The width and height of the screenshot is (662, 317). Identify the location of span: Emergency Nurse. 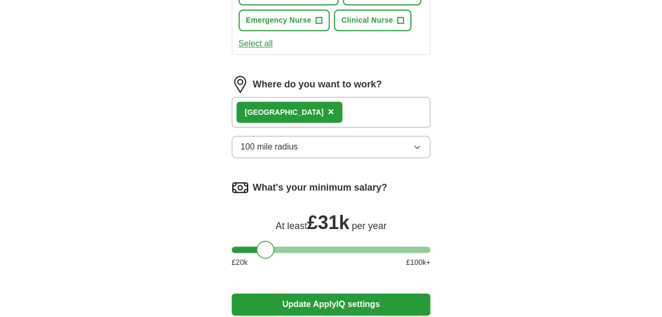
(279, 20).